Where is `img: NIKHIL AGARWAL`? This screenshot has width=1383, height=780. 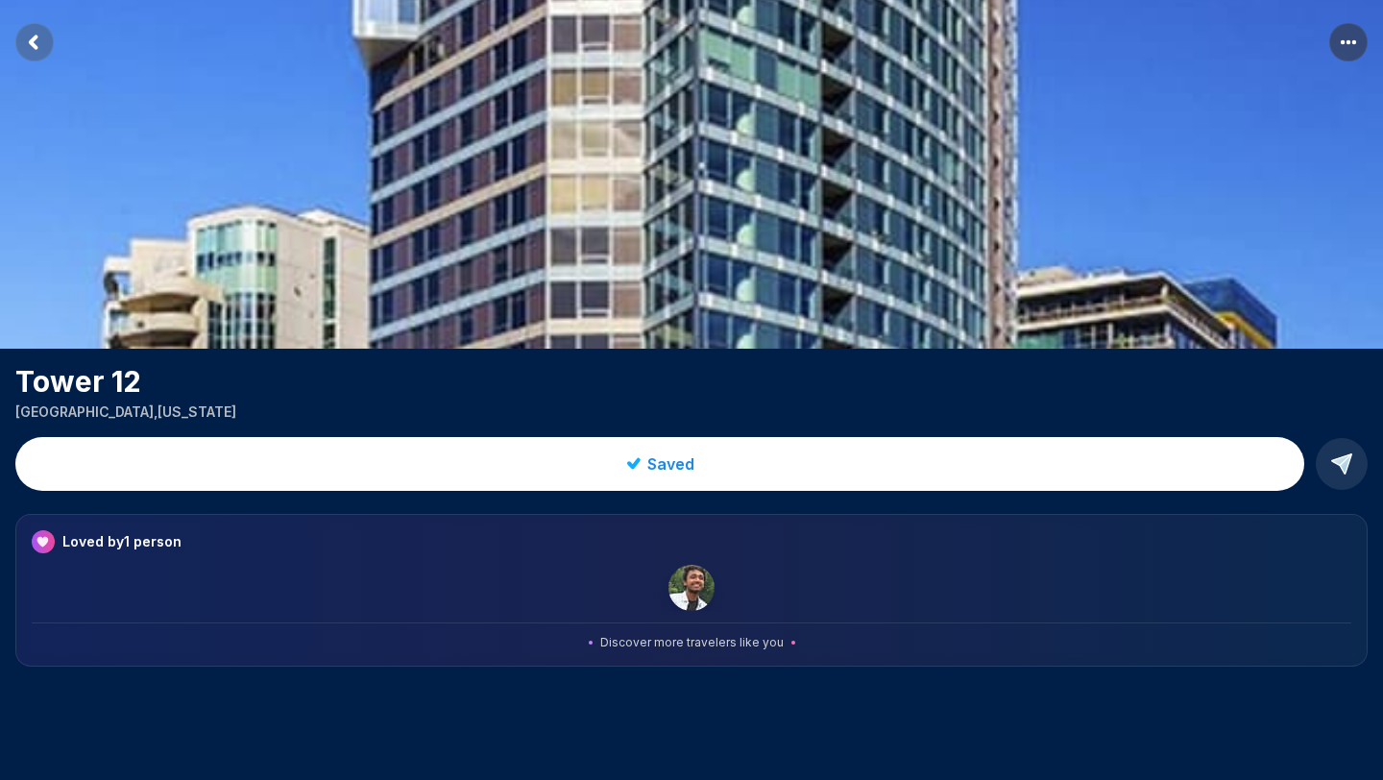 img: NIKHIL AGARWAL is located at coordinates (691, 588).